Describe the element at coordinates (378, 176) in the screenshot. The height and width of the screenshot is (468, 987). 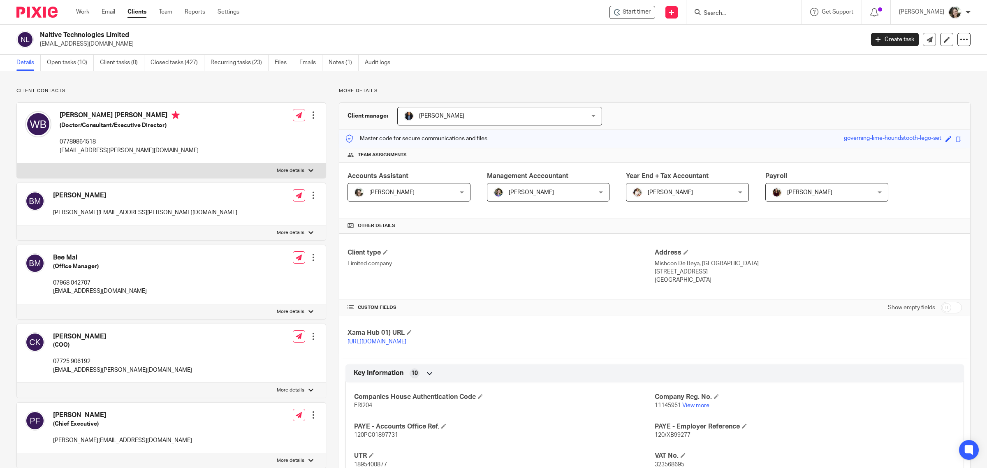
I see `span: Accounts Assistant` at that location.